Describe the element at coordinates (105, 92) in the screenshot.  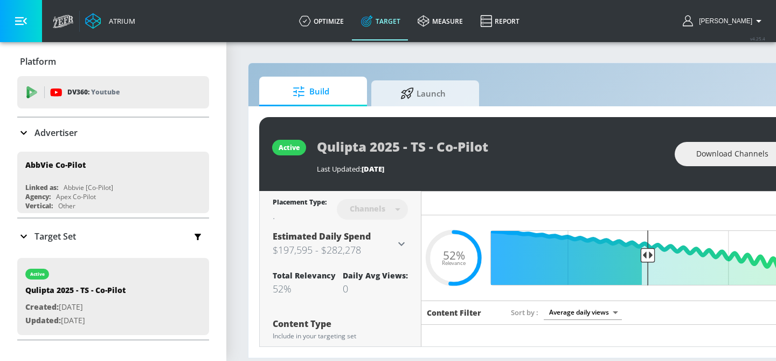
I see `p: Youtube` at that location.